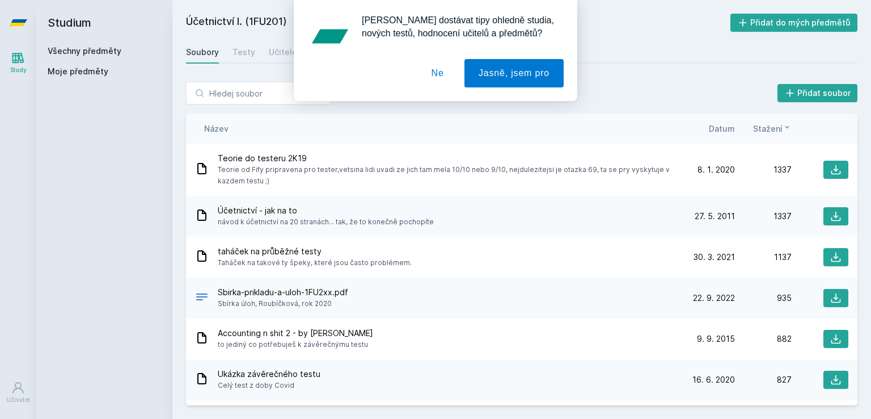 This screenshot has width=871, height=419. Describe the element at coordinates (438, 73) in the screenshot. I see `button: Ne` at that location.